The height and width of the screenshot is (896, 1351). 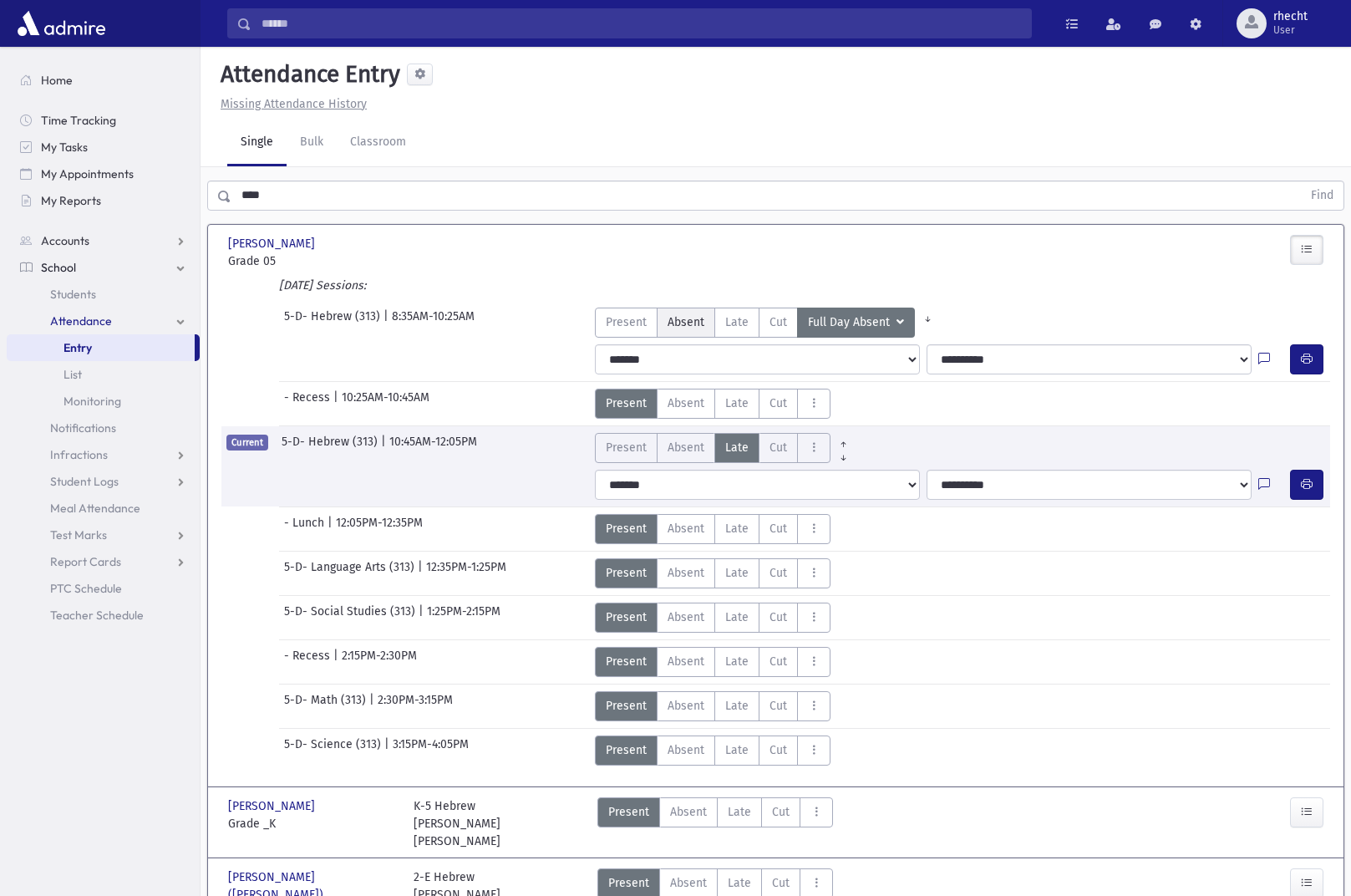 What do you see at coordinates (61, 23) in the screenshot?
I see `img: AdmirePro` at bounding box center [61, 23].